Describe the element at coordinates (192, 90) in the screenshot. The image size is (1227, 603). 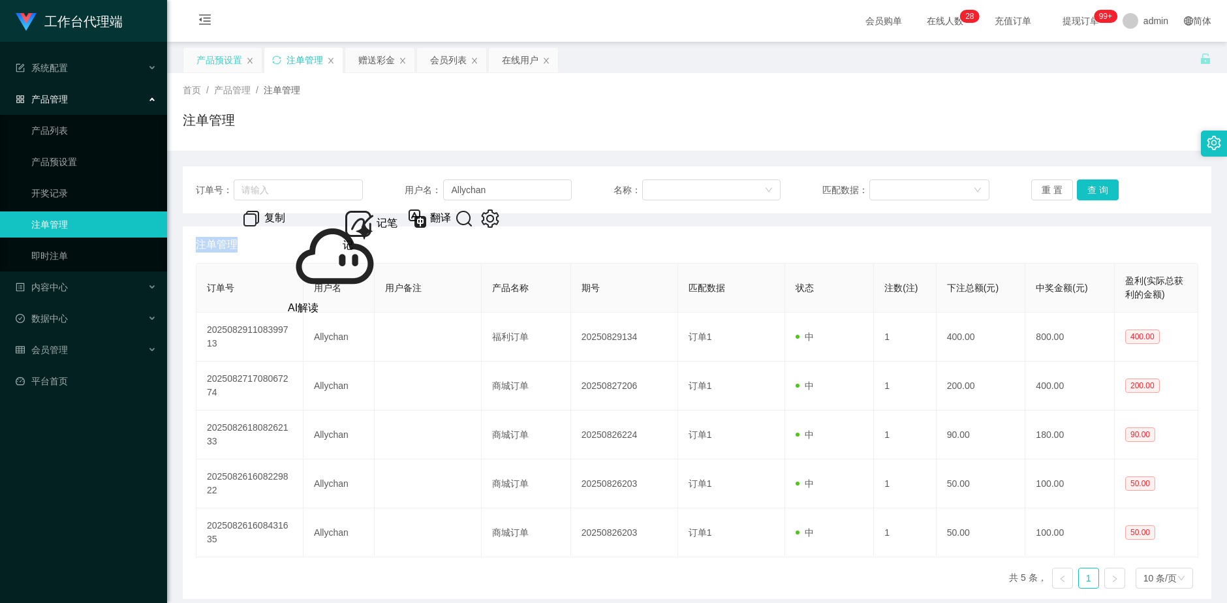
I see `span: 首页` at that location.